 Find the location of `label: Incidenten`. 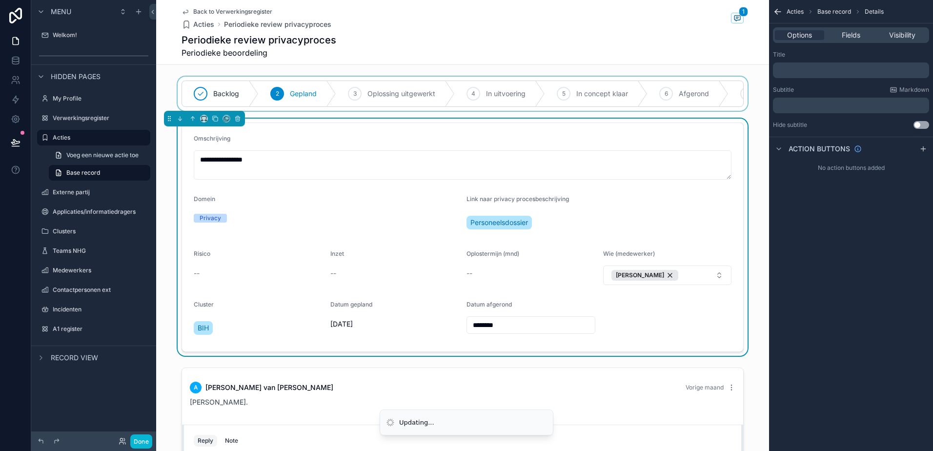

label: Incidenten is located at coordinates (101, 309).